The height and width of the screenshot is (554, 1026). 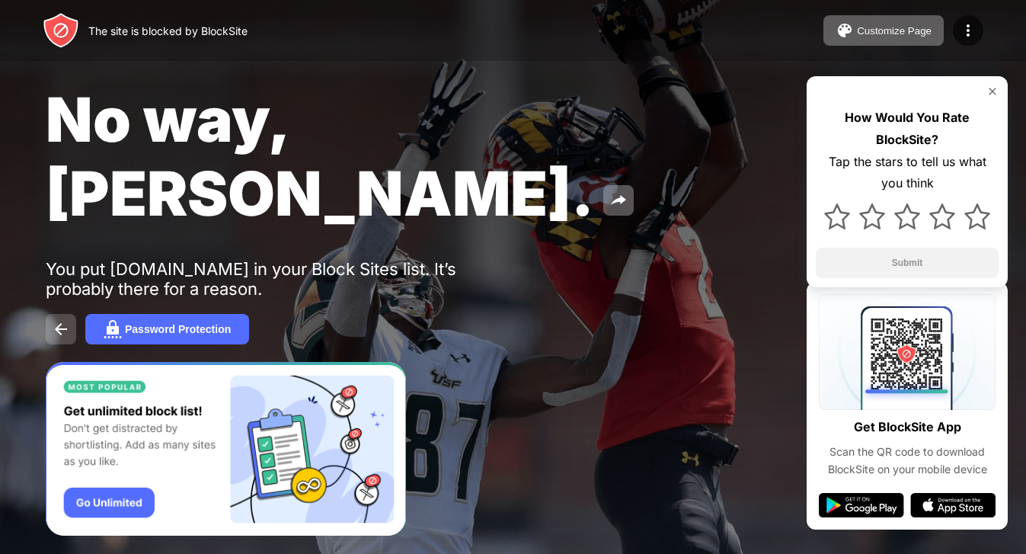 I want to click on img: header-logo.svg, so click(x=61, y=30).